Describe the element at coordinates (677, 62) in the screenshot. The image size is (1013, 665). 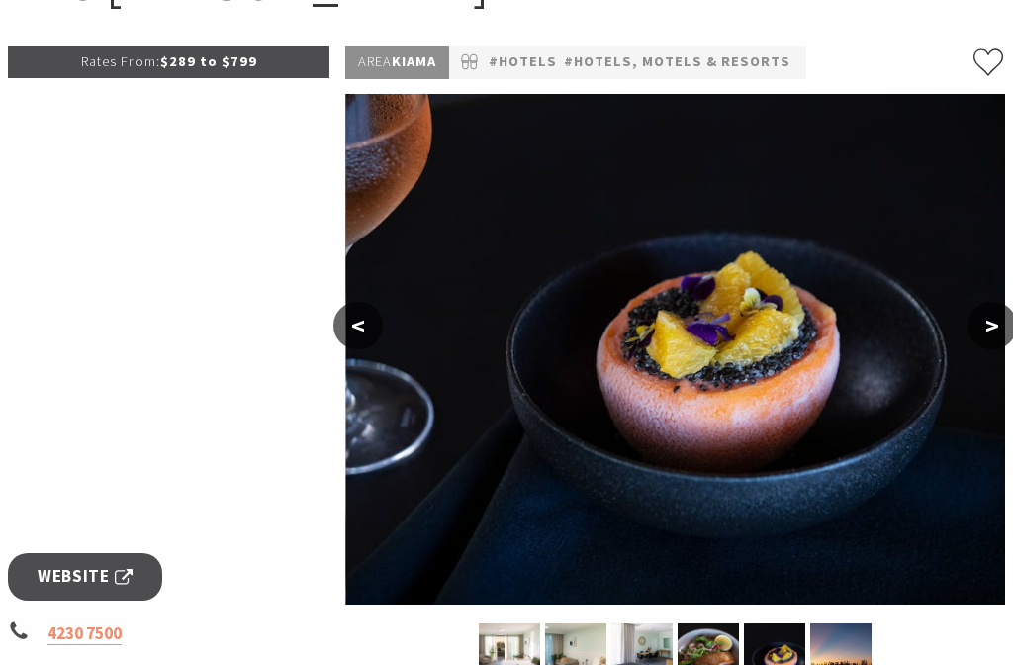
I see `a: #Hotels, Motels & Resorts` at that location.